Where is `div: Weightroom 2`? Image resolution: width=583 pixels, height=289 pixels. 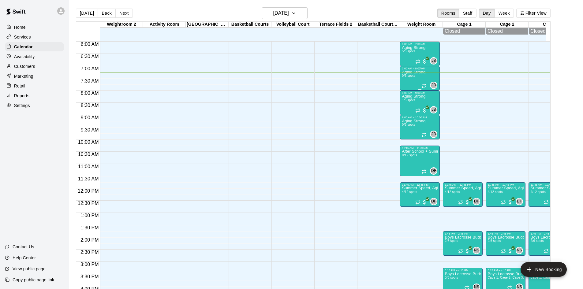
div: Weightroom 2 is located at coordinates (121, 24).